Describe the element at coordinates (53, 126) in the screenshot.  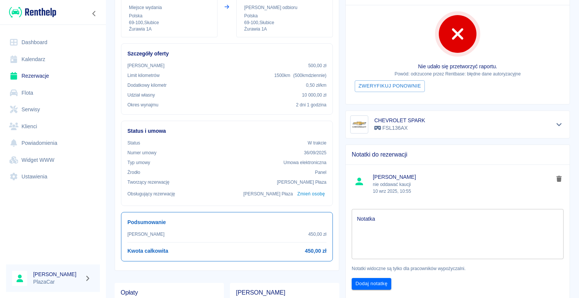
I see `a: Klienci` at that location.